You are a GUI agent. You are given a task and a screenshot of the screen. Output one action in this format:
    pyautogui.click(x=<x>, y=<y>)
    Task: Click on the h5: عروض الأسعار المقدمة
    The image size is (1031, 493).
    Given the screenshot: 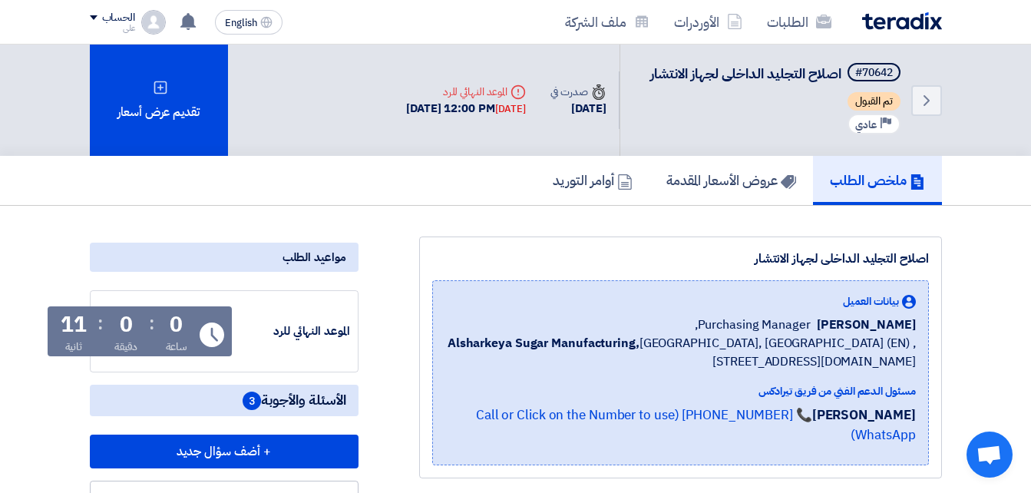 What is the action you would take?
    pyautogui.click(x=731, y=180)
    